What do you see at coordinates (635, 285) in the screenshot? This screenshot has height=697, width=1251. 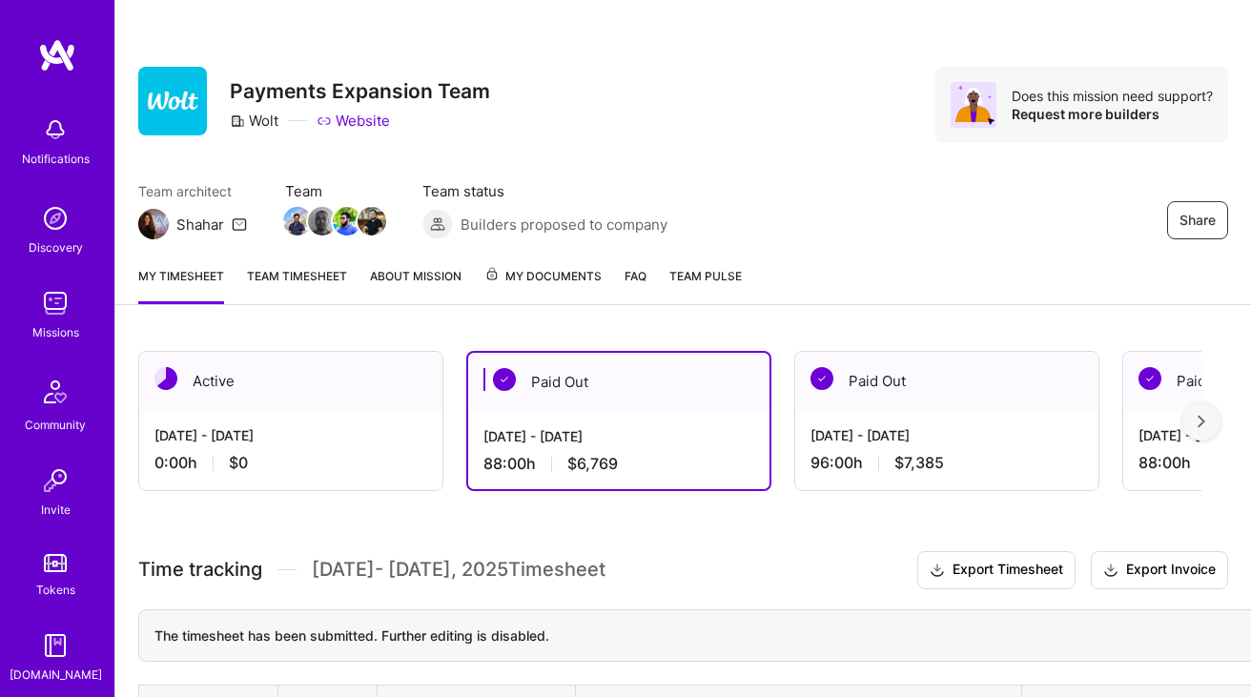 I see `a: FAQ` at bounding box center [635, 285].